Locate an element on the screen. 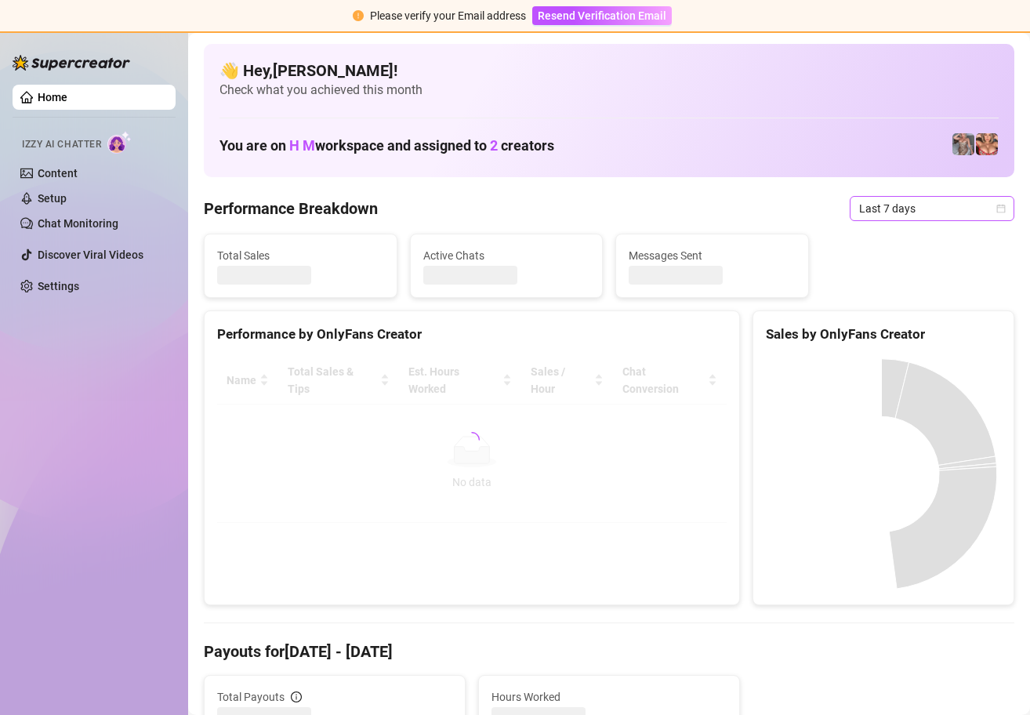 The height and width of the screenshot is (715, 1030). span: Last 7 days is located at coordinates (932, 208).